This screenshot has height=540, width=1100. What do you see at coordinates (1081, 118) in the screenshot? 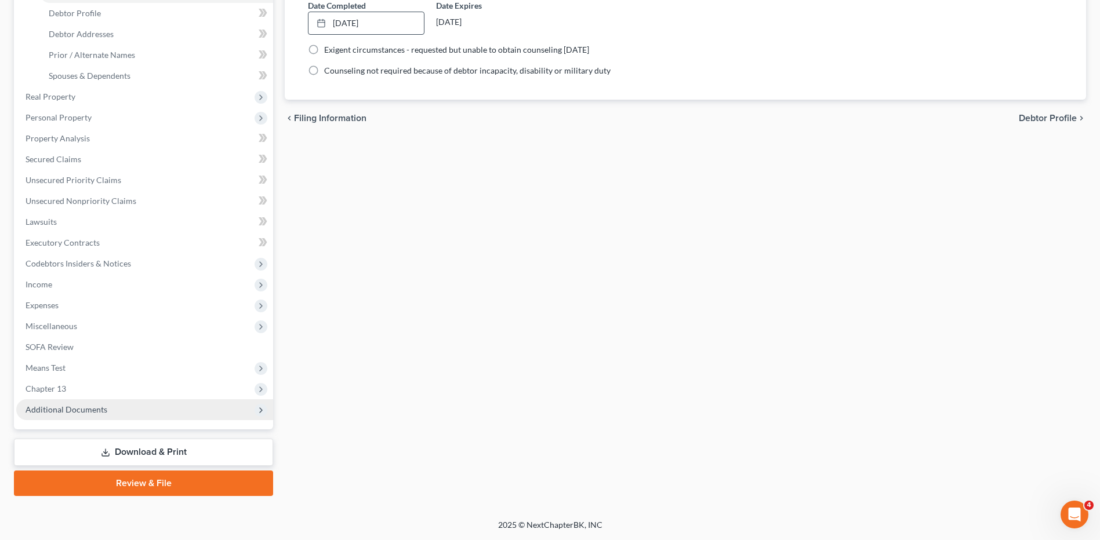
I see `i: chevron_right` at bounding box center [1081, 118].